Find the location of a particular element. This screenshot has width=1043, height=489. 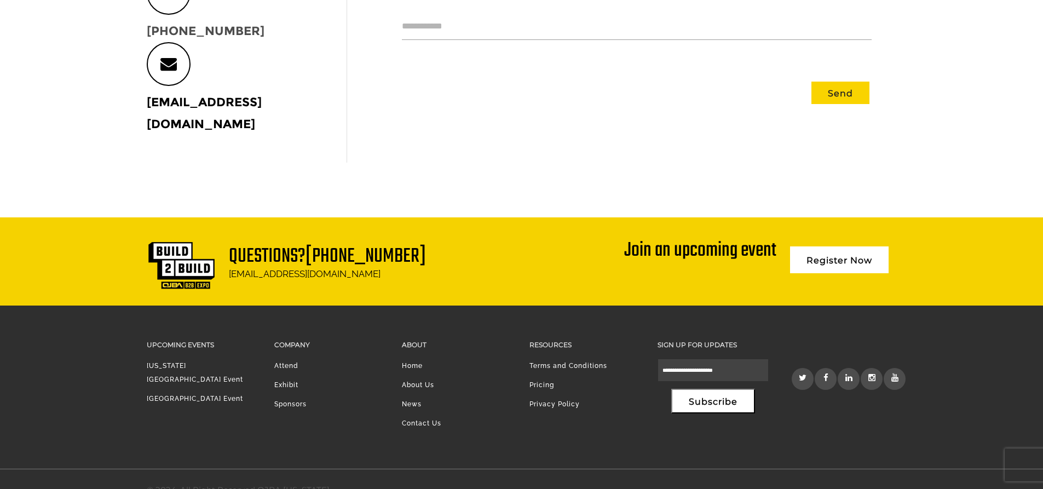

h3: Sign up for updates is located at coordinates (713, 345).